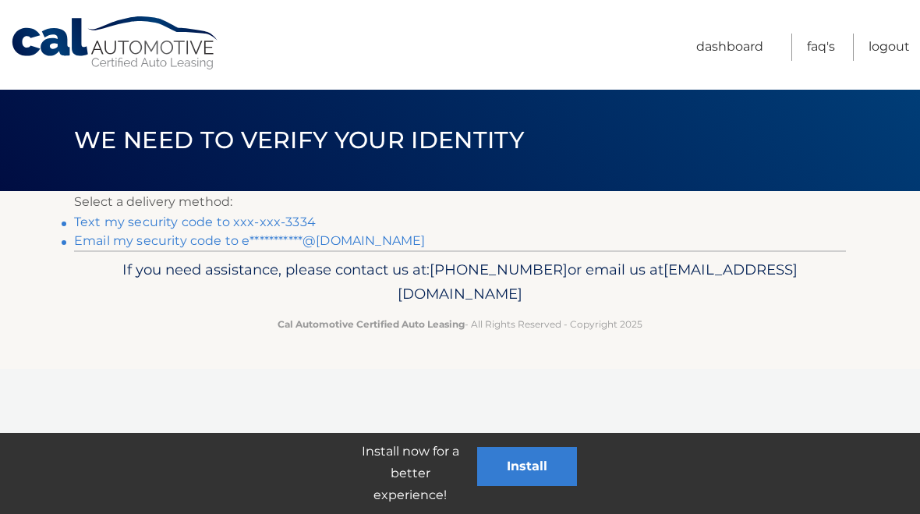 This screenshot has height=514, width=920. Describe the element at coordinates (410, 473) in the screenshot. I see `p: Install now for a better experience!` at that location.